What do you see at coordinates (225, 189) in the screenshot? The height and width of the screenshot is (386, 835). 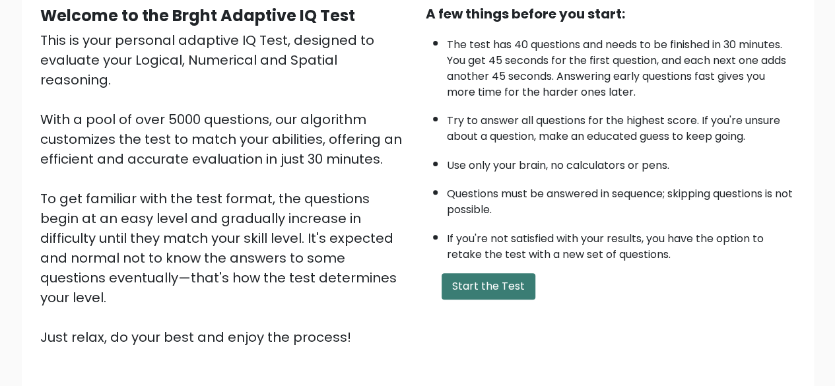 I see `div: This is your personal adaptive IQ Test, designed to evaluate your Logical, Numerical and Spatial ...` at bounding box center [225, 189].